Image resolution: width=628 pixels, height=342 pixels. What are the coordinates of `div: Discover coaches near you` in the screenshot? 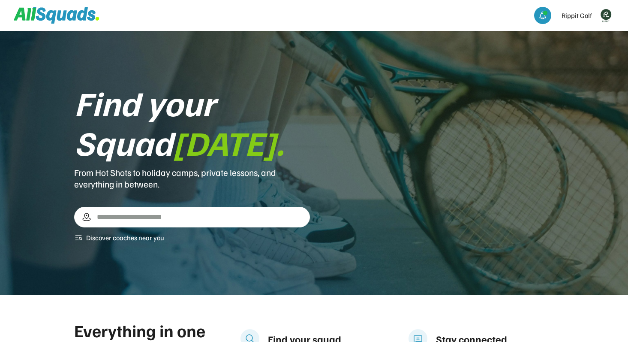 It's located at (125, 237).